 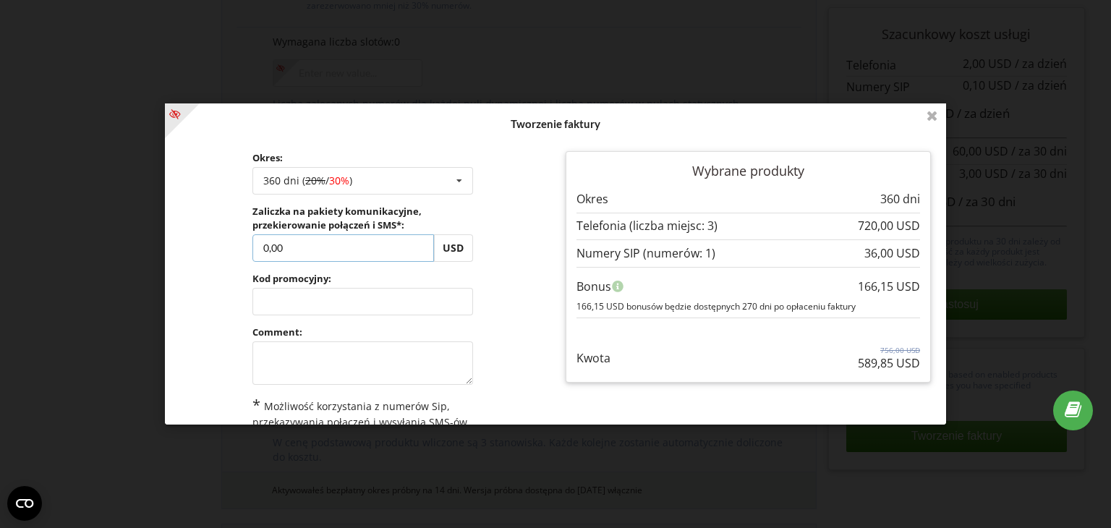 I want to click on p: Kwota, so click(x=593, y=358).